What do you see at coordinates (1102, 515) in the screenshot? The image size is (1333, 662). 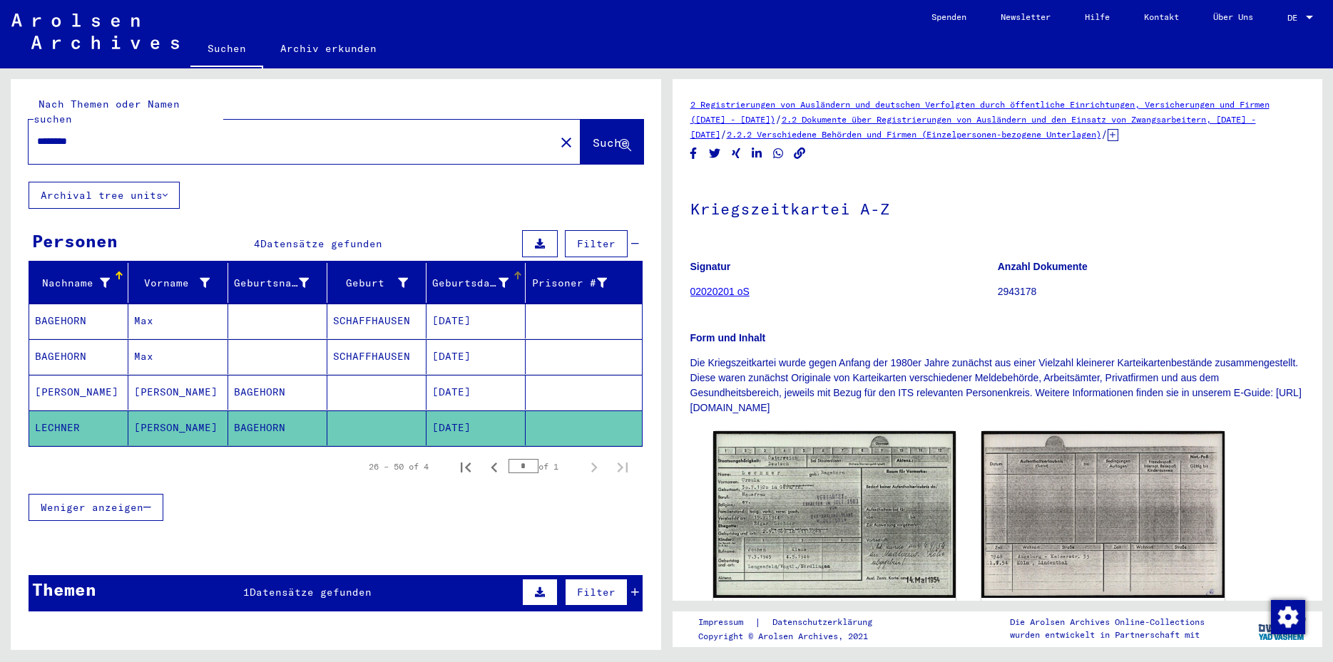 I see `img: 002.jpg` at bounding box center [1102, 515].